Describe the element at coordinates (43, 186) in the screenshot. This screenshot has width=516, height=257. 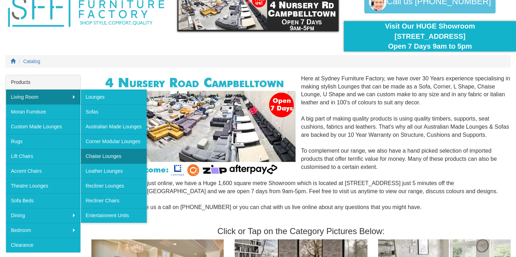
I see `a: Theatre Lounges` at that location.